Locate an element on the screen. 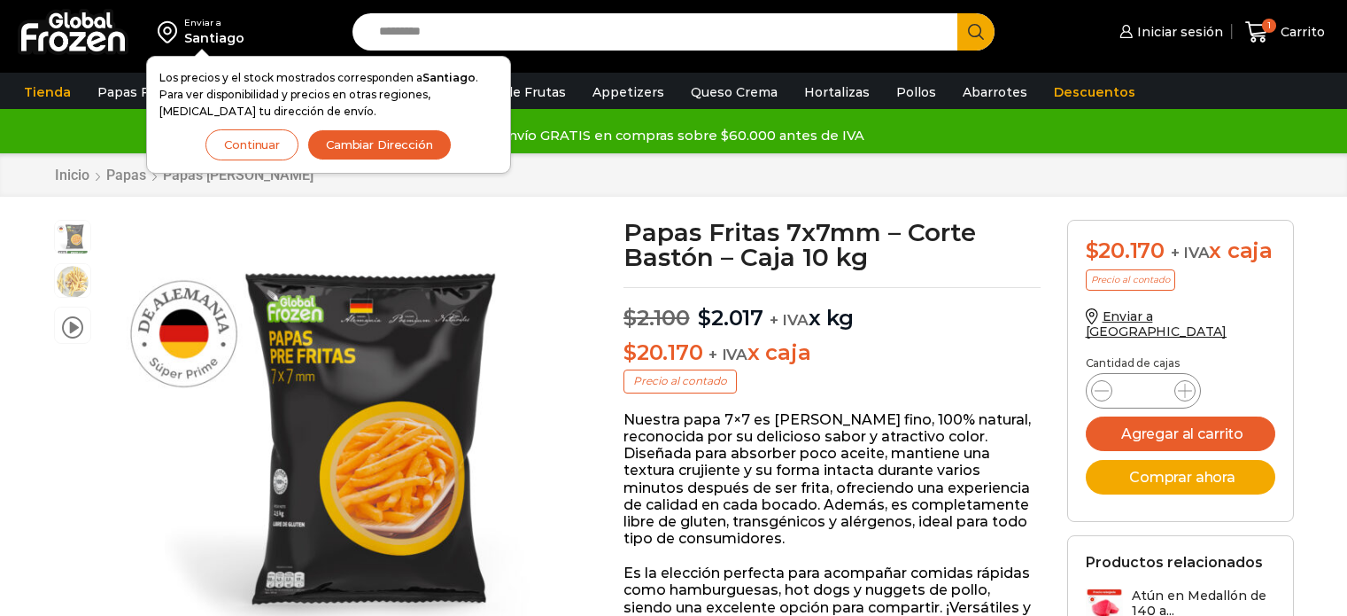 Image resolution: width=1347 pixels, height=616 pixels. a: Papas Fritas is located at coordinates (137, 92).